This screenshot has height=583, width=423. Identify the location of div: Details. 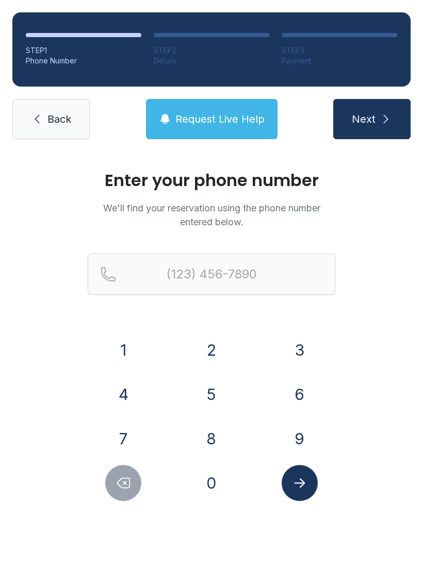
(211, 61).